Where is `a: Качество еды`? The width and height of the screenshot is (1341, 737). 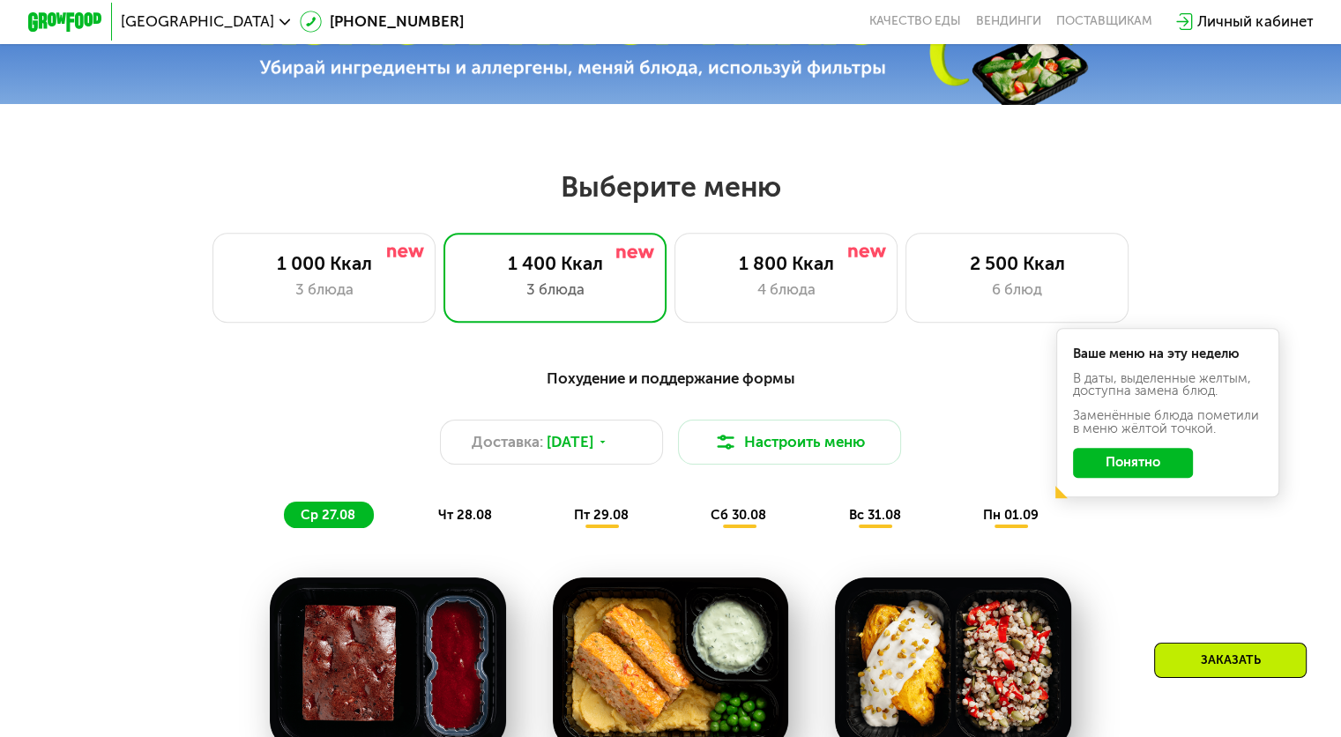
a: Качество еды is located at coordinates (915, 21).